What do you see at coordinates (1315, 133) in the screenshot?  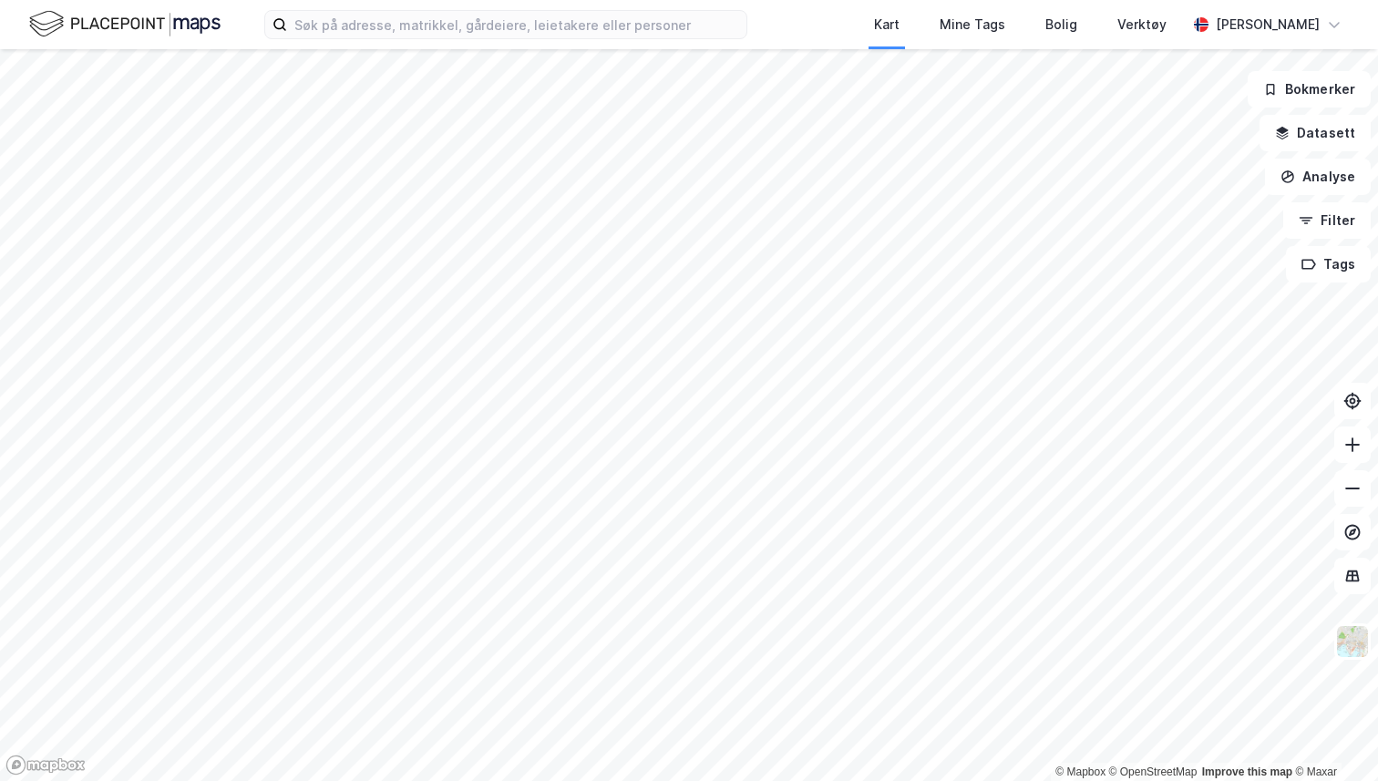 I see `button: Datasett` at bounding box center [1315, 133].